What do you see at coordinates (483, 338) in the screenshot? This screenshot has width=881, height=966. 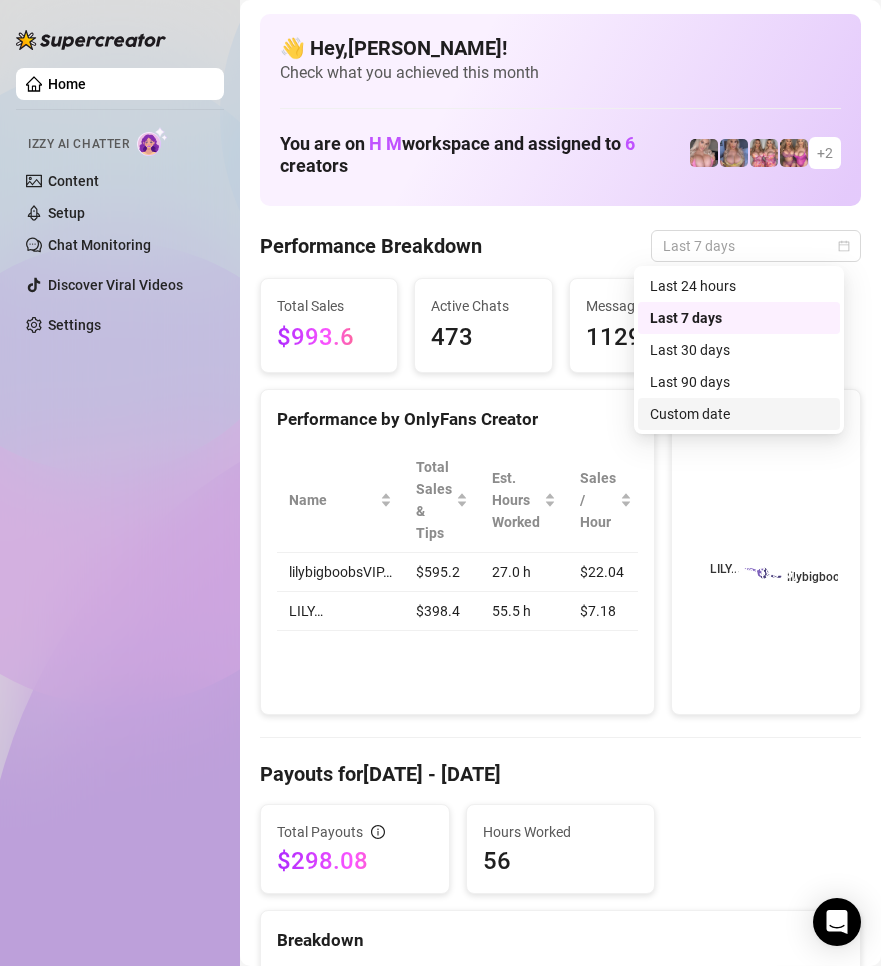 I see `span: 473` at bounding box center [483, 338].